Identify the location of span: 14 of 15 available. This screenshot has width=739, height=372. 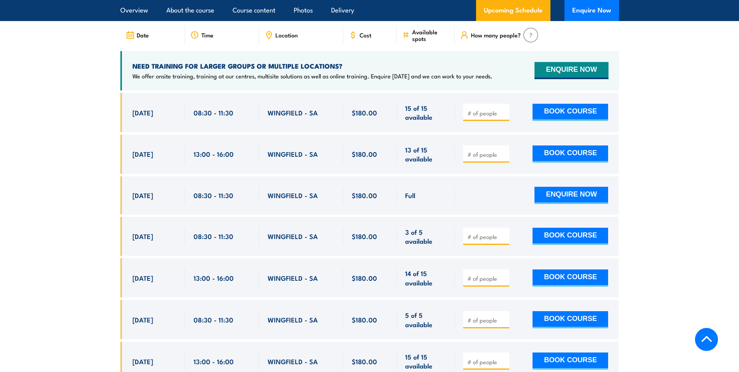
(426, 277).